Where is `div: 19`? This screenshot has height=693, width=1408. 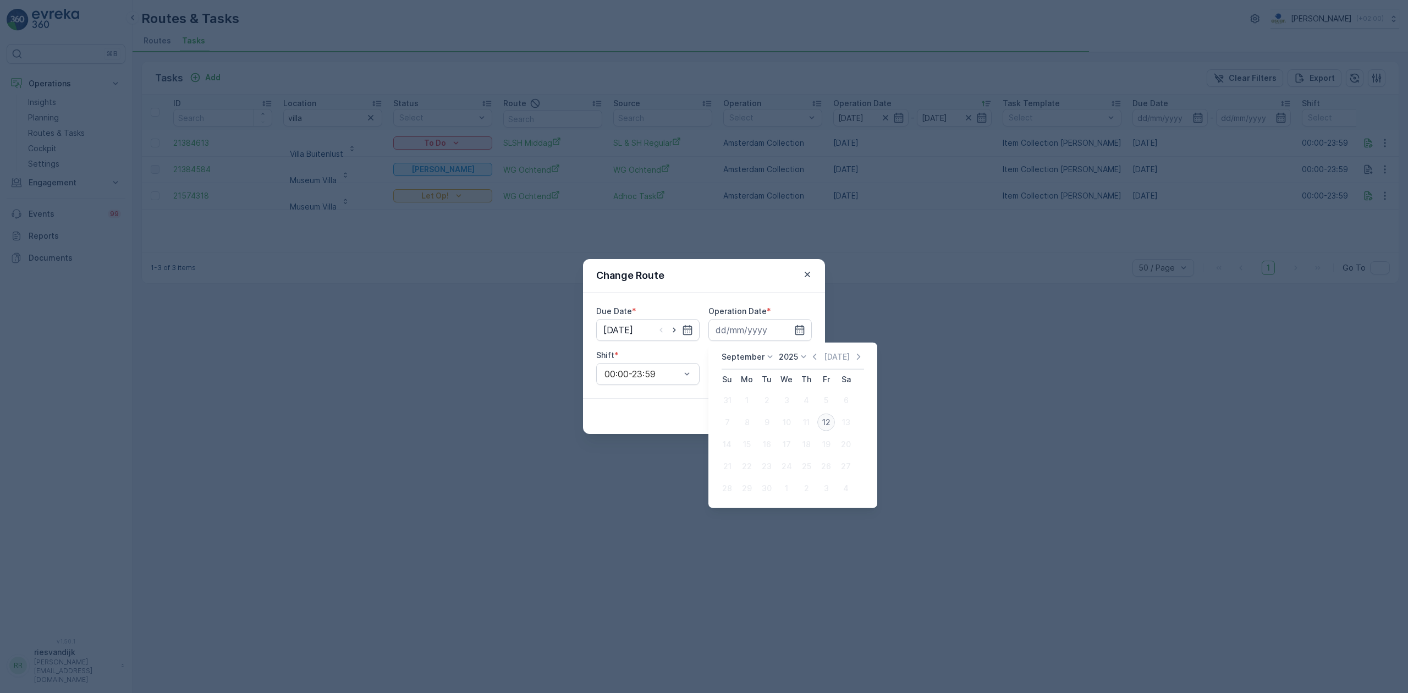 div: 19 is located at coordinates (826, 444).